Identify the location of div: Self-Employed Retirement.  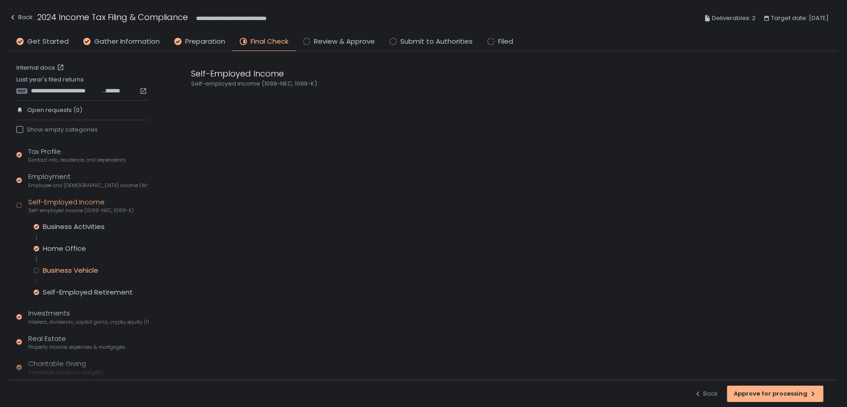
(88, 292).